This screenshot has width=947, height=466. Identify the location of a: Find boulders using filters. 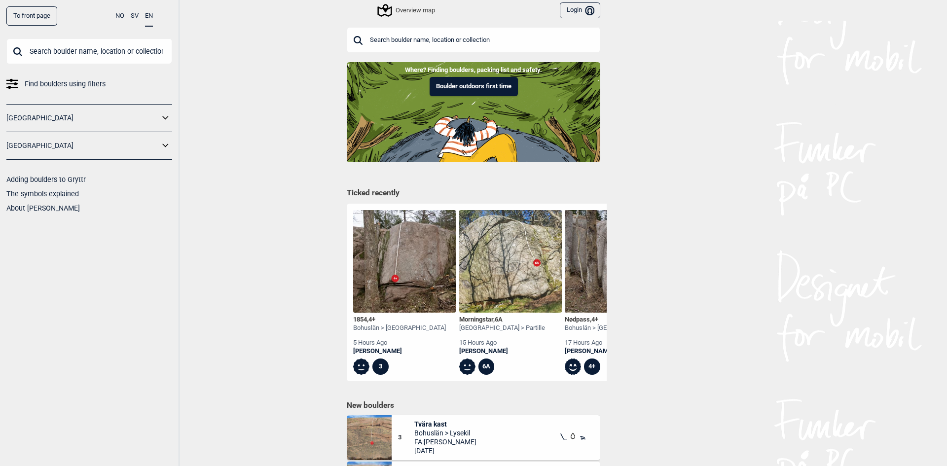
(89, 84).